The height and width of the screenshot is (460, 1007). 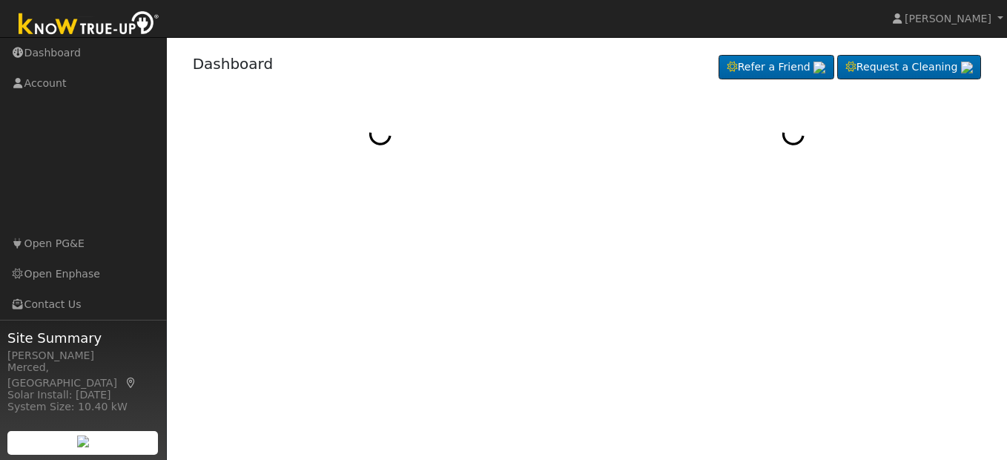 What do you see at coordinates (83, 406) in the screenshot?
I see `div: System Size: 10.40 kW` at bounding box center [83, 406].